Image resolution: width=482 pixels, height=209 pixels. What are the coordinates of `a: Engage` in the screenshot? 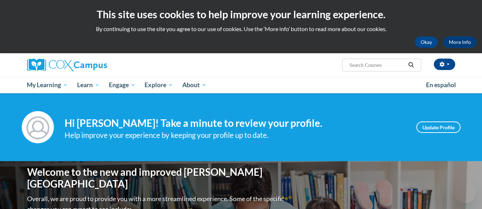 It's located at (122, 85).